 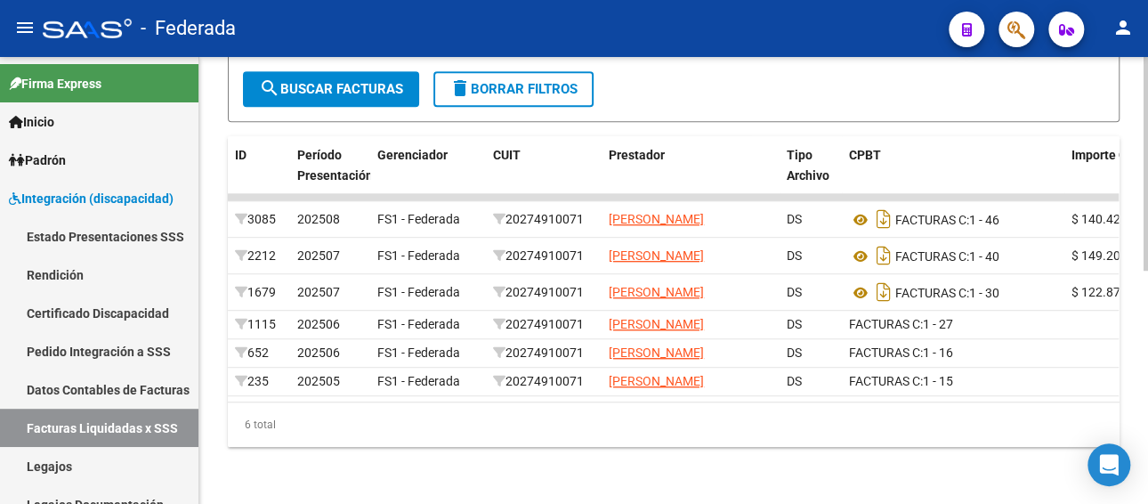 What do you see at coordinates (428, 175) in the screenshot?
I see `datatable-header-cell: Gerenciador` at bounding box center [428, 175].